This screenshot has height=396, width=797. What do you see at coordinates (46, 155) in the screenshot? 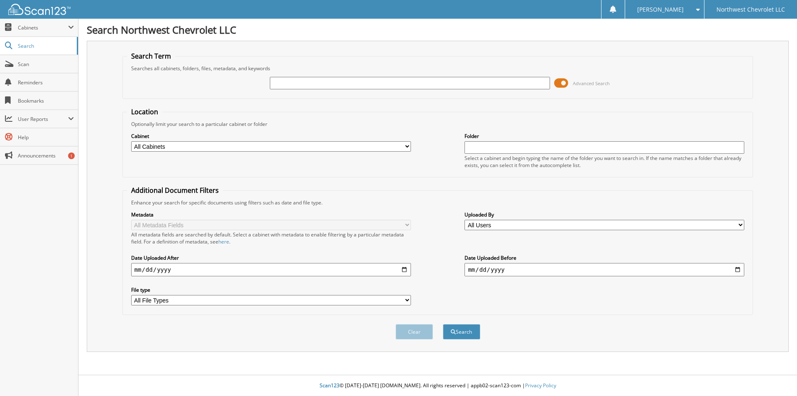
I see `span: Announcements` at bounding box center [46, 155].